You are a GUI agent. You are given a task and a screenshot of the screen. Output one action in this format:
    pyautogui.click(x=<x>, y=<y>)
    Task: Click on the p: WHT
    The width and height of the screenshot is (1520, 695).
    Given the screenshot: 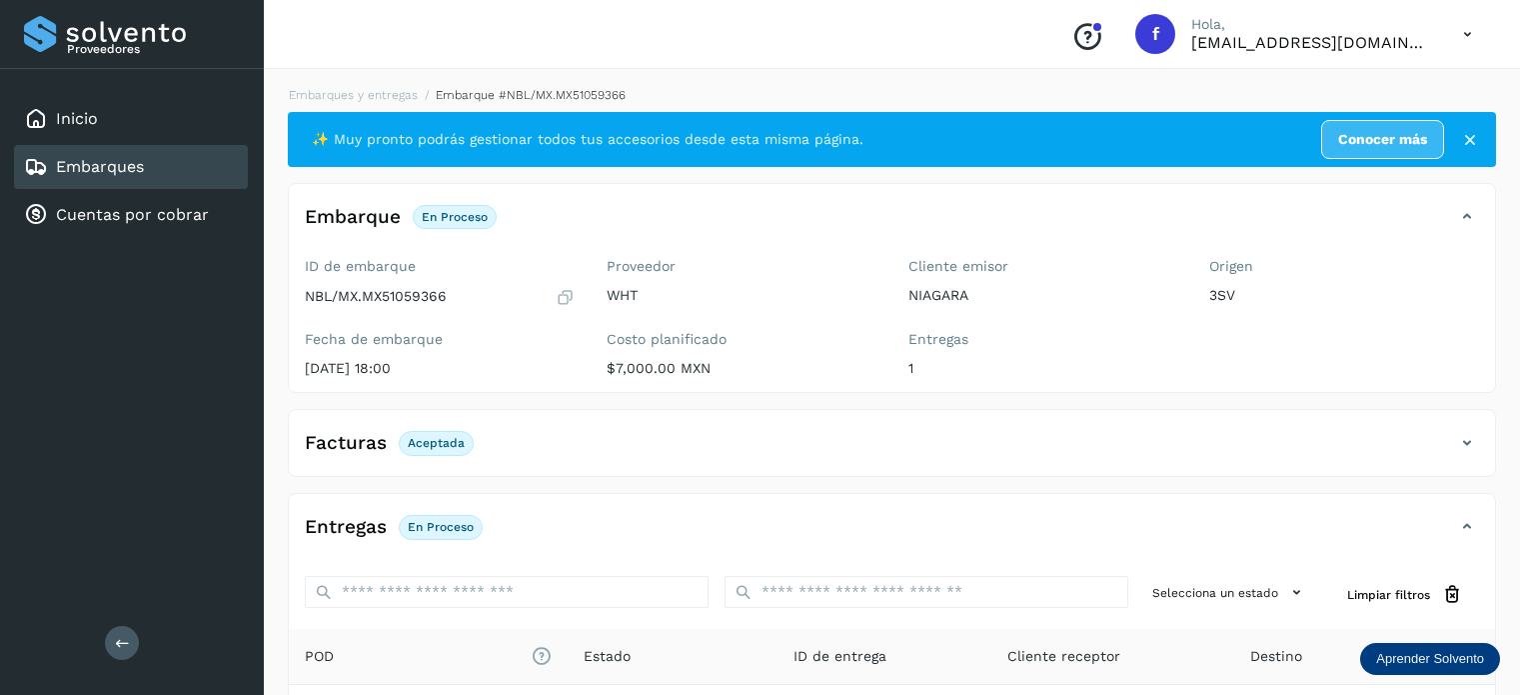 What is the action you would take?
    pyautogui.click(x=742, y=295)
    